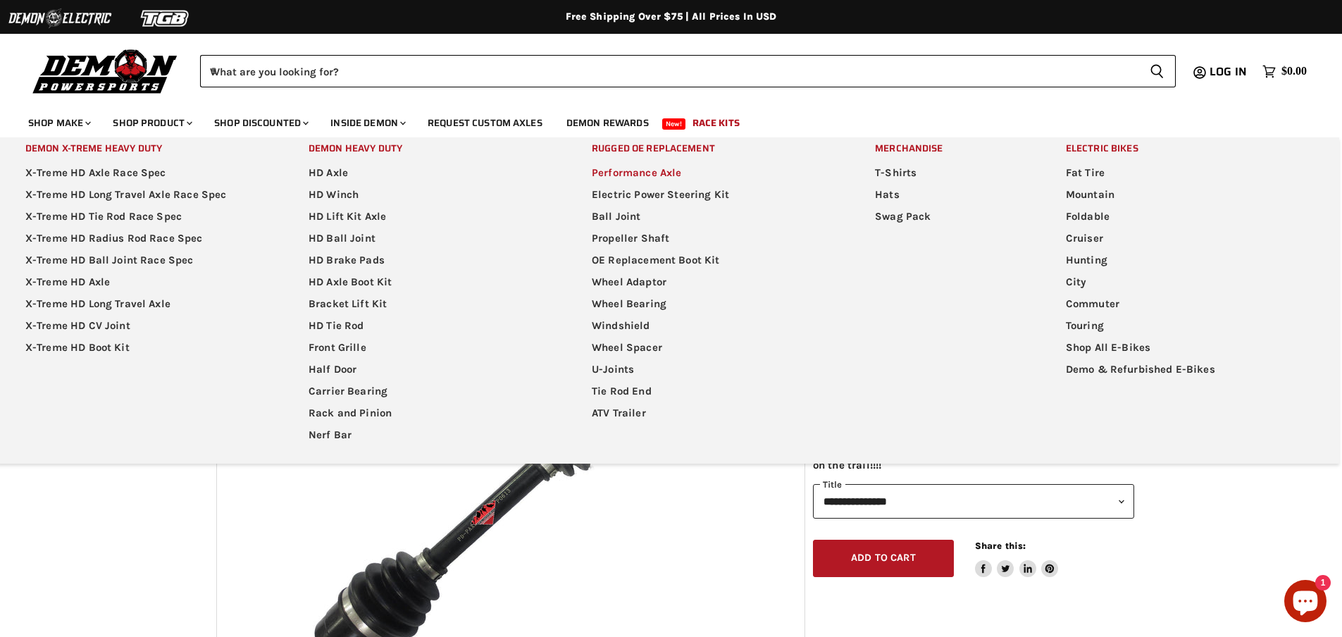  I want to click on a: $0.00, so click(1284, 71).